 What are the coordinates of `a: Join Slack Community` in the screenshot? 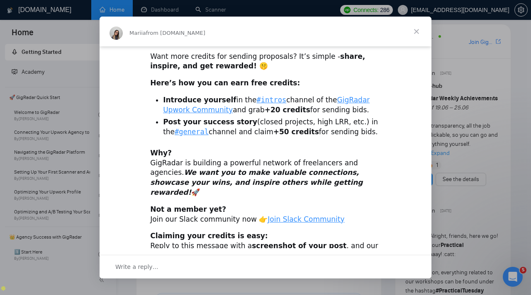 It's located at (305, 219).